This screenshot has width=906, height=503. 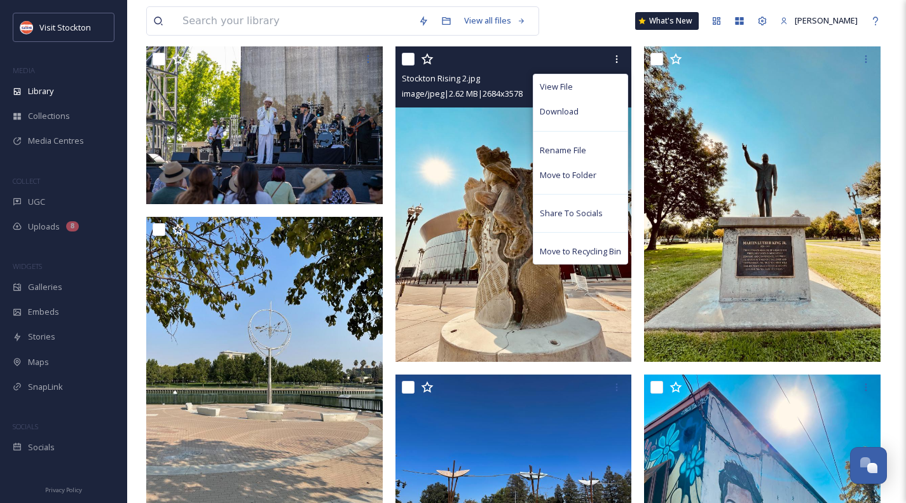 I want to click on button: Open Chat, so click(x=868, y=465).